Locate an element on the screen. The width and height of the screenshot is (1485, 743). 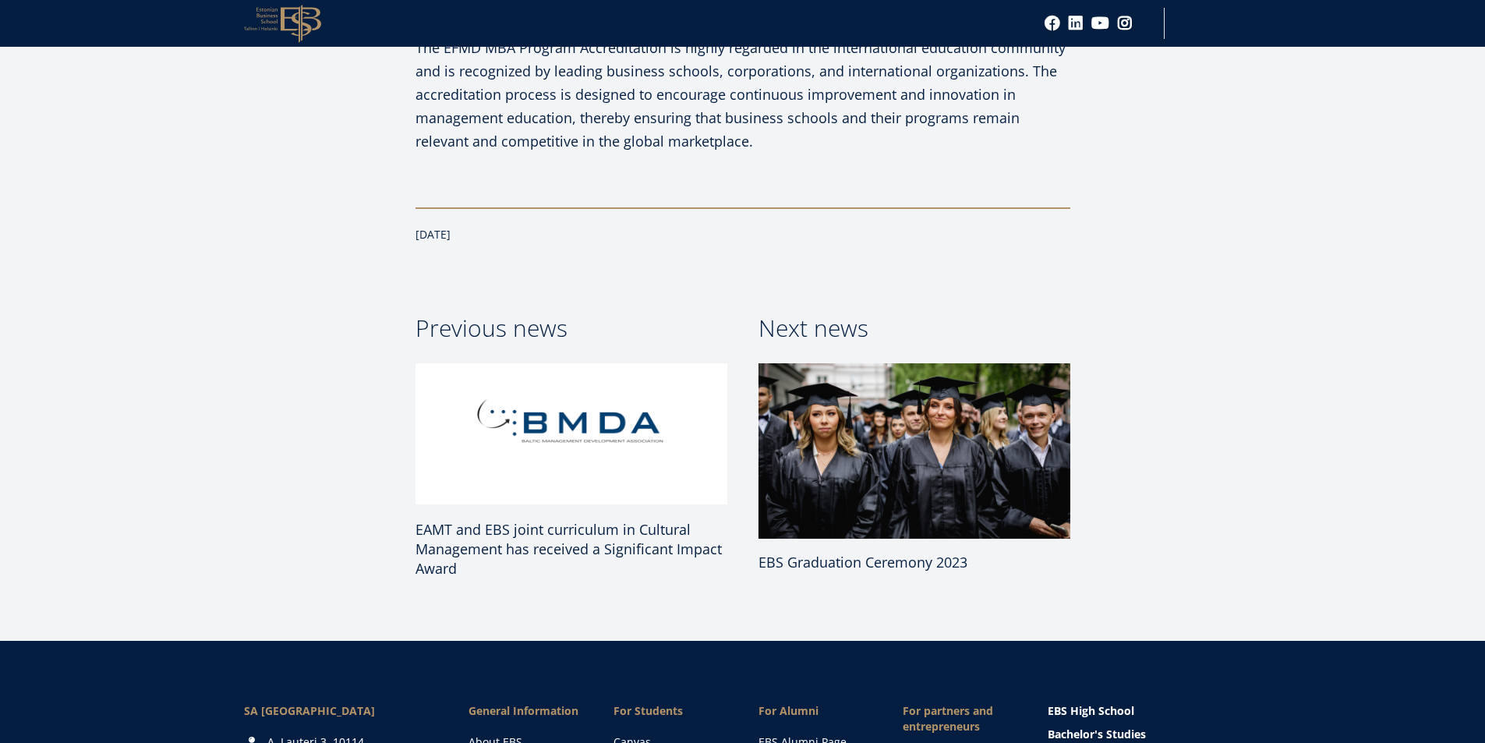
span: EAMT and EBS joint curriculum in Cultural Management has received a Significant Impact Award is located at coordinates (568, 549).